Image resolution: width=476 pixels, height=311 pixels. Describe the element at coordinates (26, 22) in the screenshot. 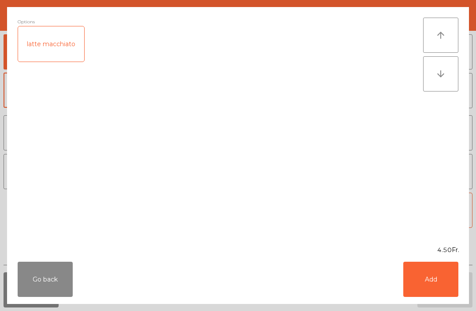

I see `span: Options` at that location.